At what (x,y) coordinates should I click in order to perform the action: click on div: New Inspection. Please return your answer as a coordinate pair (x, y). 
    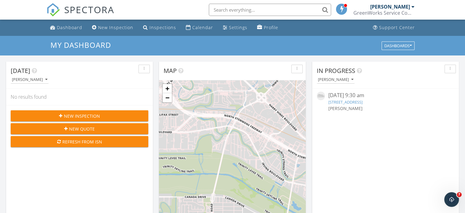
    Looking at the image, I should click on (116, 27).